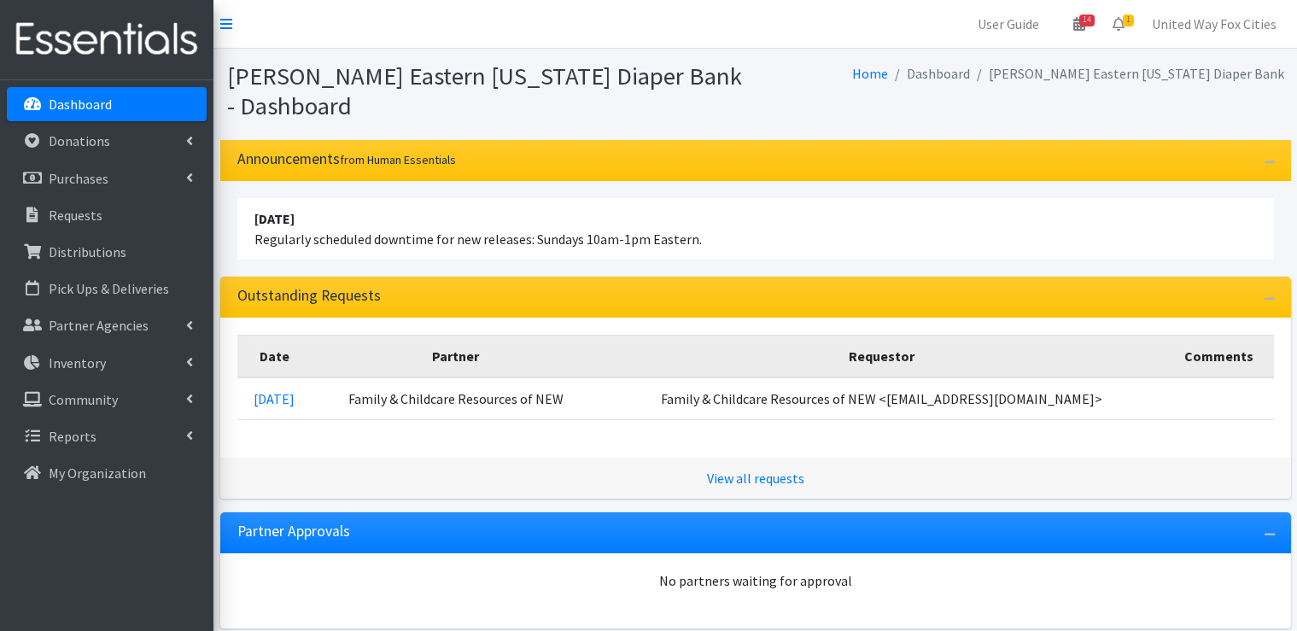 The width and height of the screenshot is (1297, 631). What do you see at coordinates (1128, 20) in the screenshot?
I see `span: 1` at bounding box center [1128, 20].